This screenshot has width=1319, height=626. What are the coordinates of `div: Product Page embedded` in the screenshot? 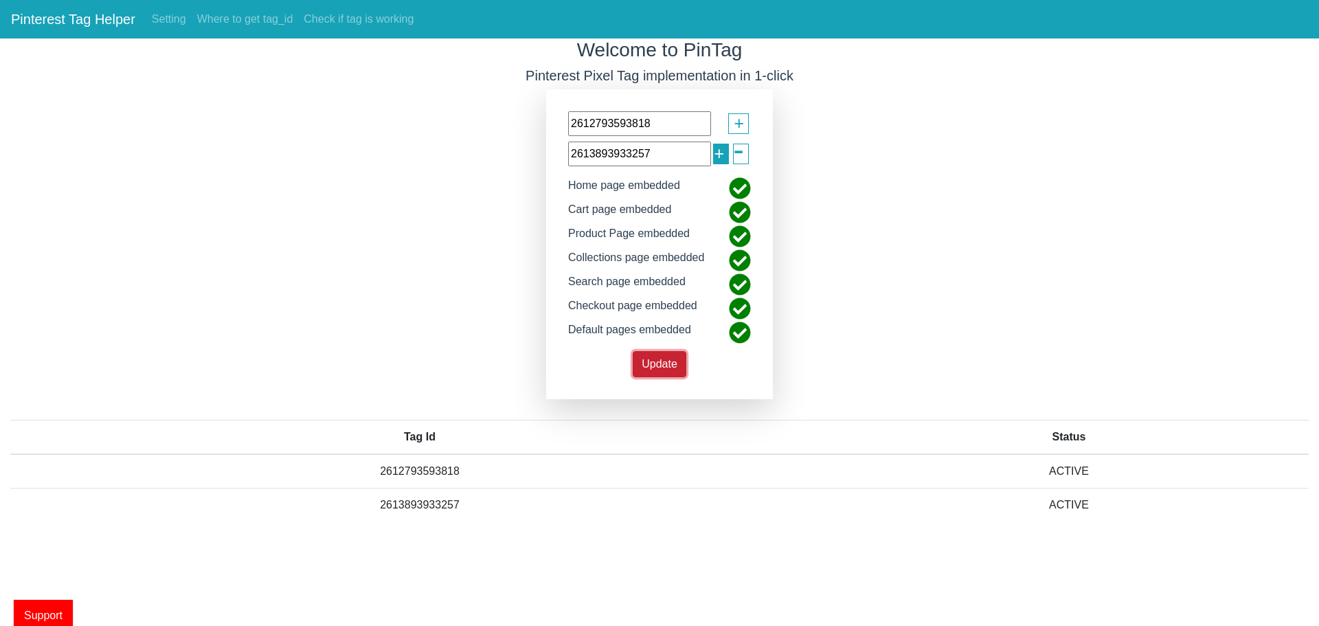 It's located at (629, 237).